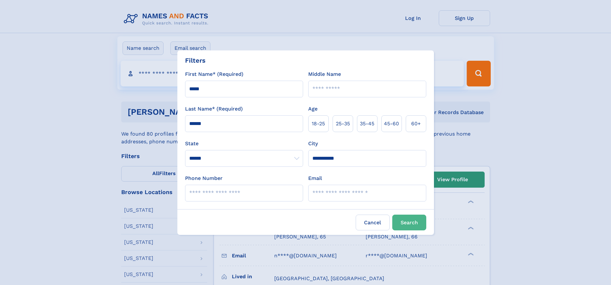 Image resolution: width=611 pixels, height=285 pixels. Describe the element at coordinates (313, 143) in the screenshot. I see `label: City` at that location.